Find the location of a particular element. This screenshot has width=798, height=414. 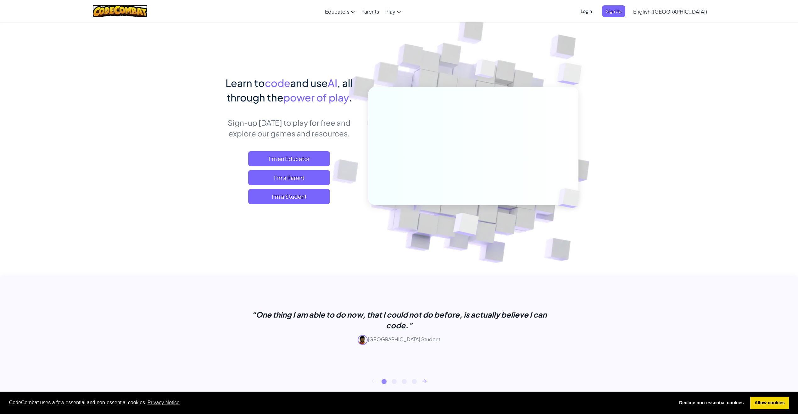

a: learn more about cookies is located at coordinates (164, 402).